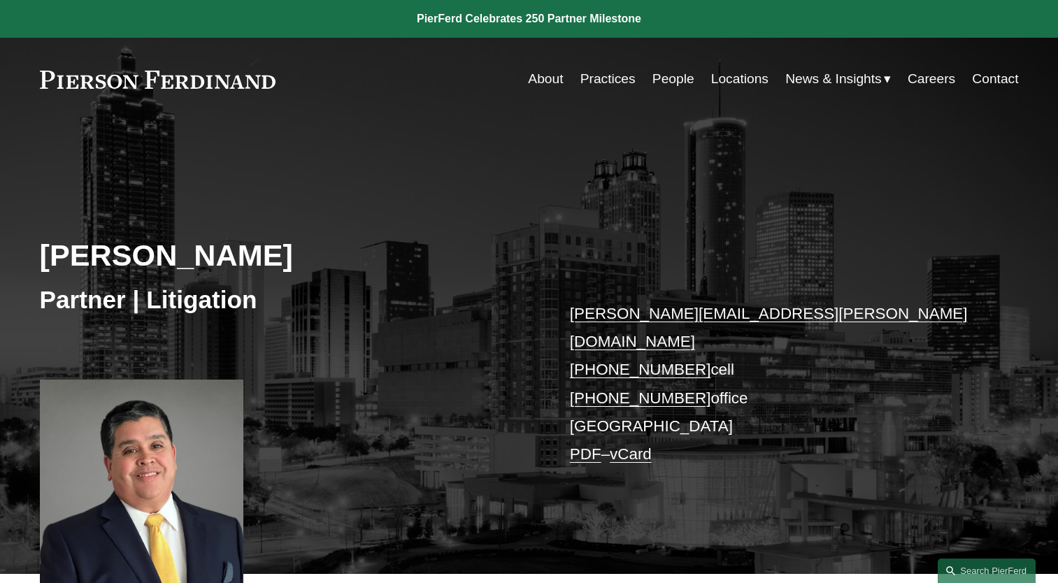  Describe the element at coordinates (931, 79) in the screenshot. I see `a: Careers` at that location.